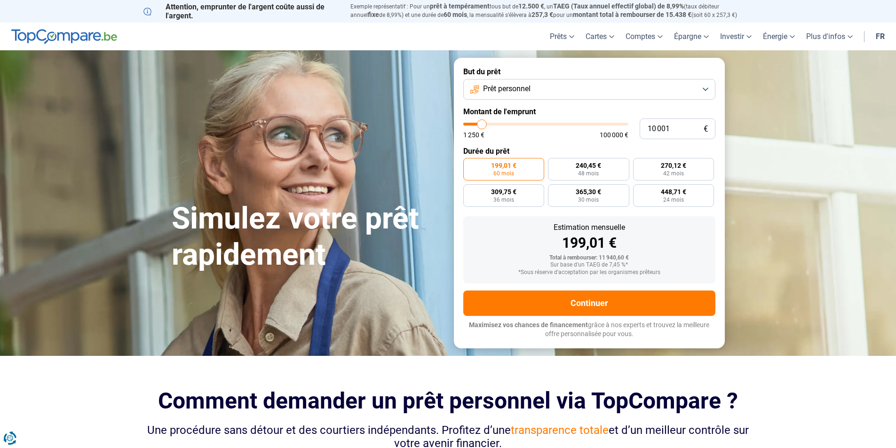  Describe the element at coordinates (589, 273) in the screenshot. I see `div: *Sous réserve d'acceptation par les organismes prêteurs` at that location.